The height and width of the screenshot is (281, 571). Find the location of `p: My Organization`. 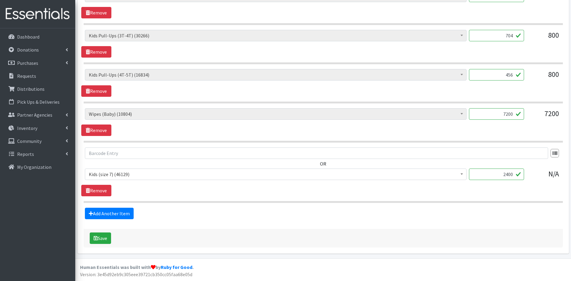

p: My Organization is located at coordinates (34, 167).